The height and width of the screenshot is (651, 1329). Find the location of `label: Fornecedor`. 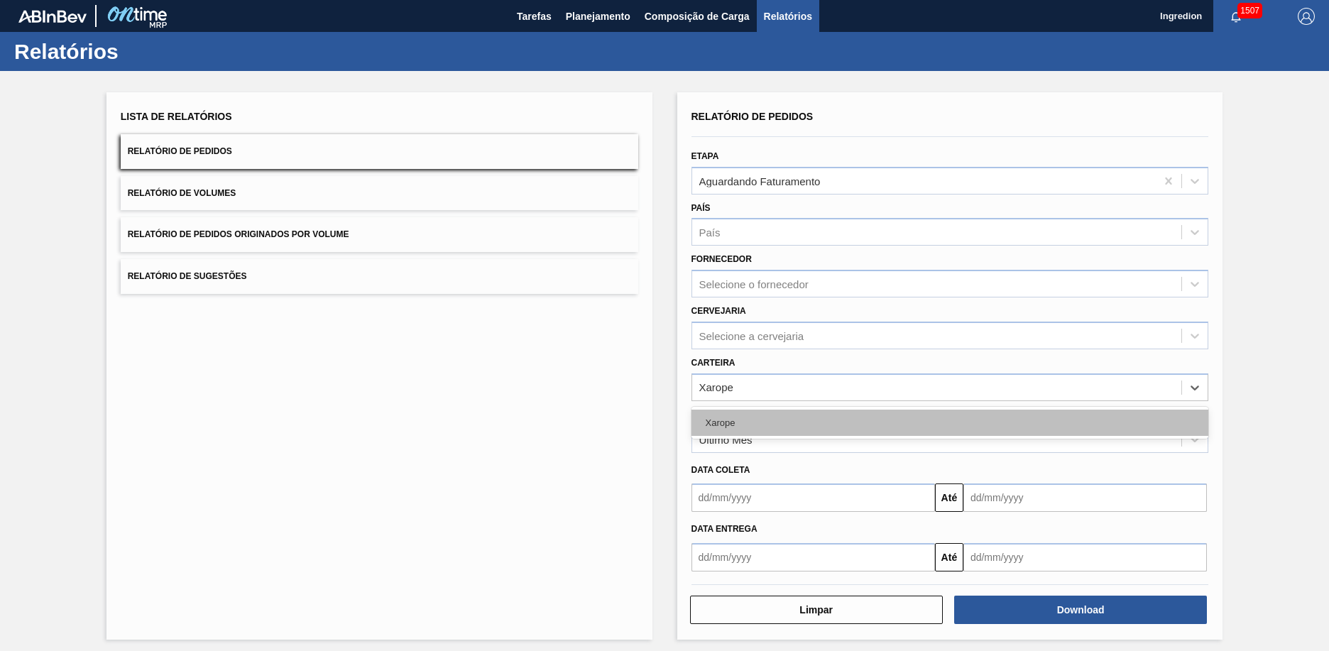

label: Fornecedor is located at coordinates (721, 259).